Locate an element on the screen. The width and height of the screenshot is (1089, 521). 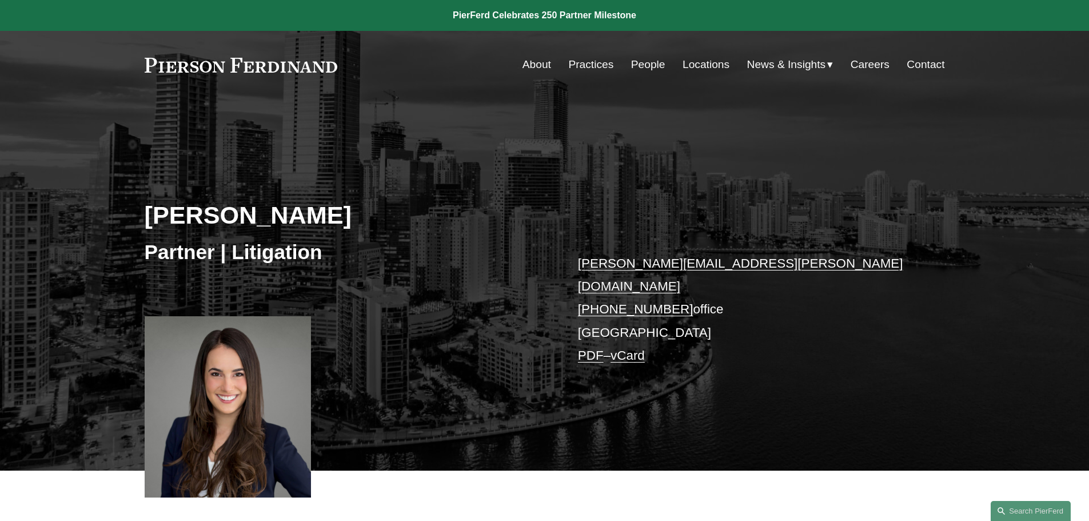
span: News & Insights is located at coordinates (787, 65).